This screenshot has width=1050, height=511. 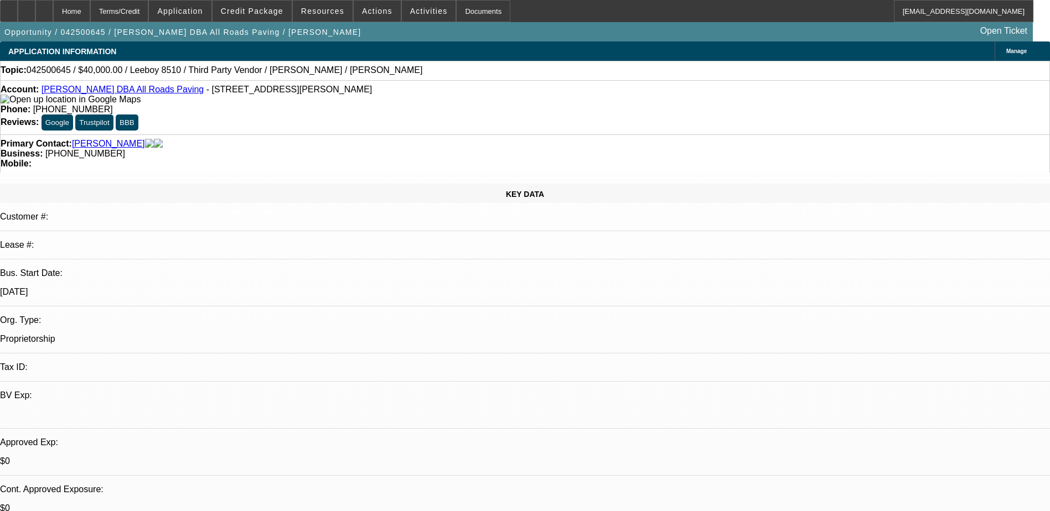 What do you see at coordinates (429, 11) in the screenshot?
I see `button: Activities` at bounding box center [429, 11].